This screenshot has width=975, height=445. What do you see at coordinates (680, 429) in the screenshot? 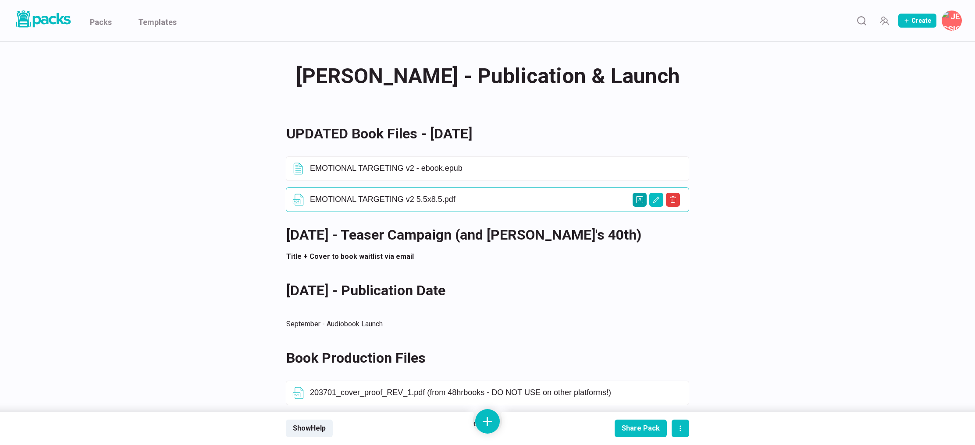
I see `button: actions` at bounding box center [680, 429].